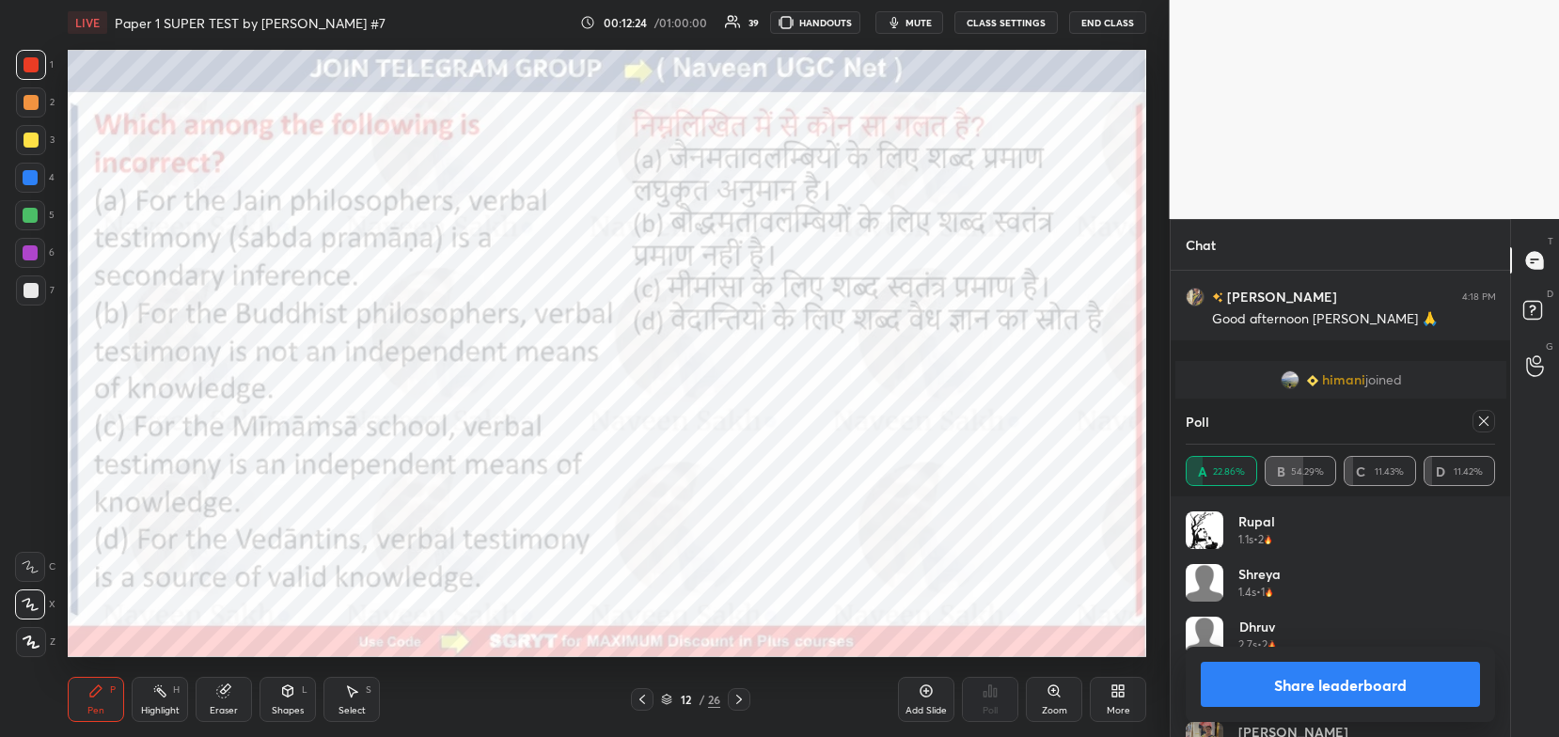  Describe the element at coordinates (160, 711) in the screenshot. I see `div: Highlight` at that location.